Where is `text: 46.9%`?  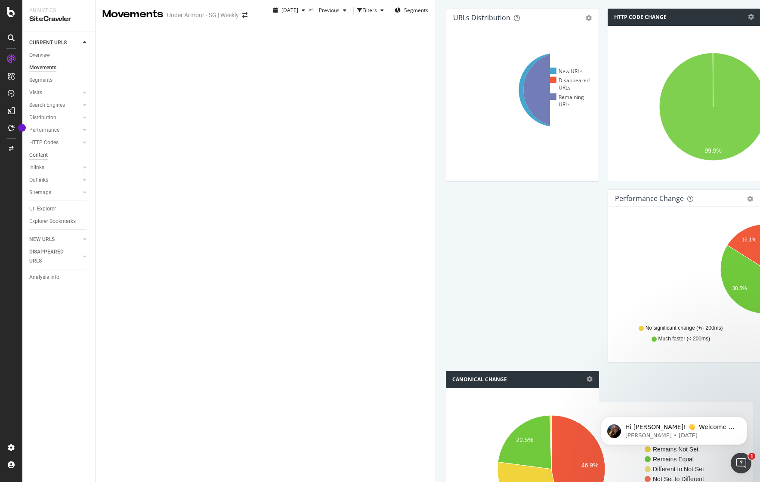 text: 46.9% is located at coordinates (590, 465).